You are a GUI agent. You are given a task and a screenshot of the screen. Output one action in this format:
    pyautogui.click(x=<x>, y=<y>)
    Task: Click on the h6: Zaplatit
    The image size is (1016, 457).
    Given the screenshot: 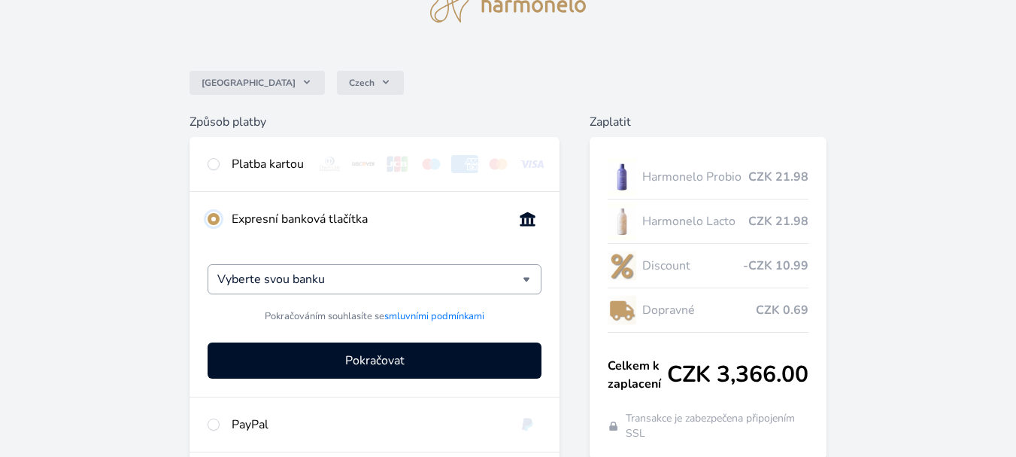 What is the action you would take?
    pyautogui.click(x=708, y=122)
    